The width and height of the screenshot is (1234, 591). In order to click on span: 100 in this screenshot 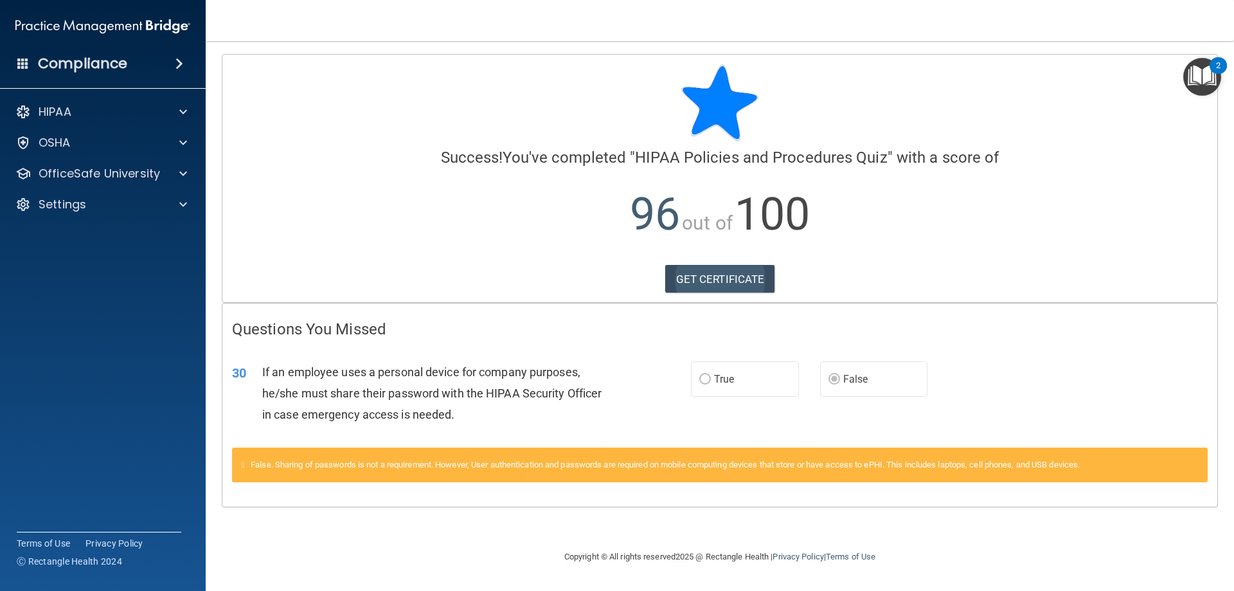, I will do `click(772, 214)`.